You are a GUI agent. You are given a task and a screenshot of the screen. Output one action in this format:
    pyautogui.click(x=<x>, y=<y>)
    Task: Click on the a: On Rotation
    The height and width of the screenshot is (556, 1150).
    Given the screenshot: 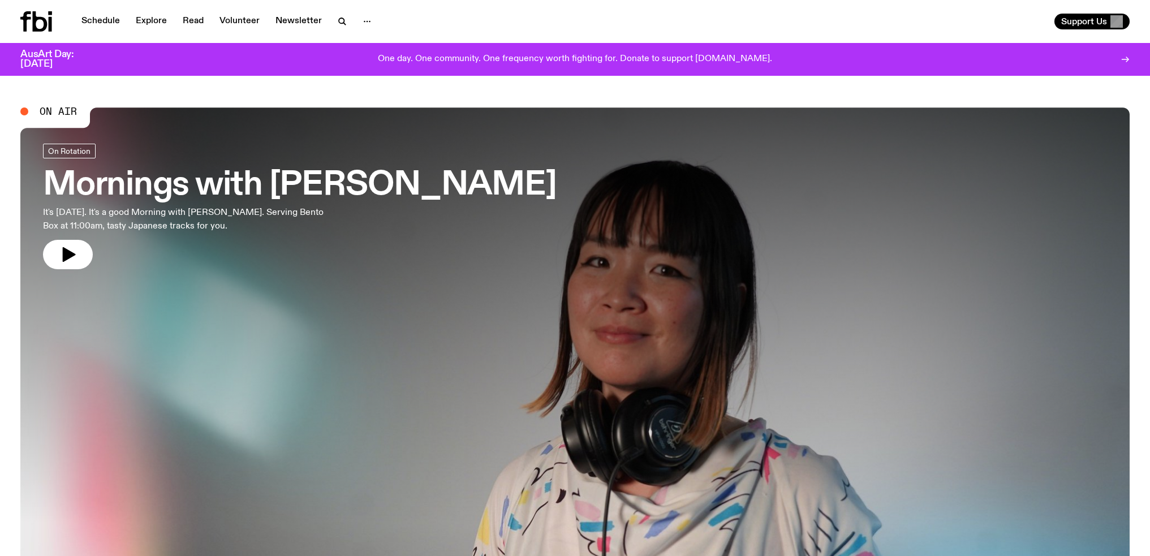 What is the action you would take?
    pyautogui.click(x=69, y=151)
    